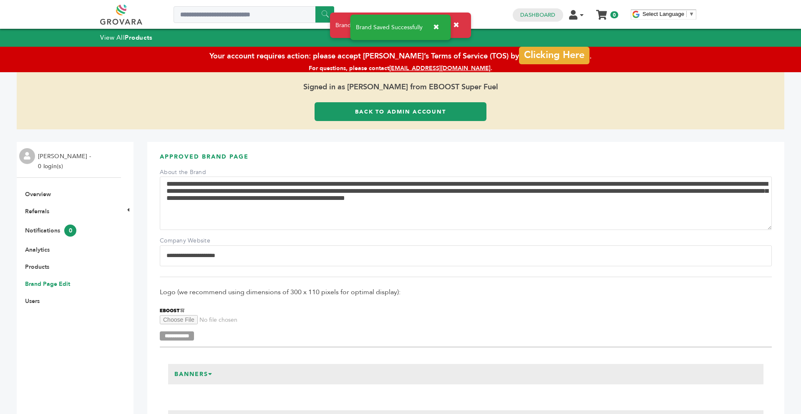 This screenshot has width=801, height=414. I want to click on strong: Products, so click(138, 38).